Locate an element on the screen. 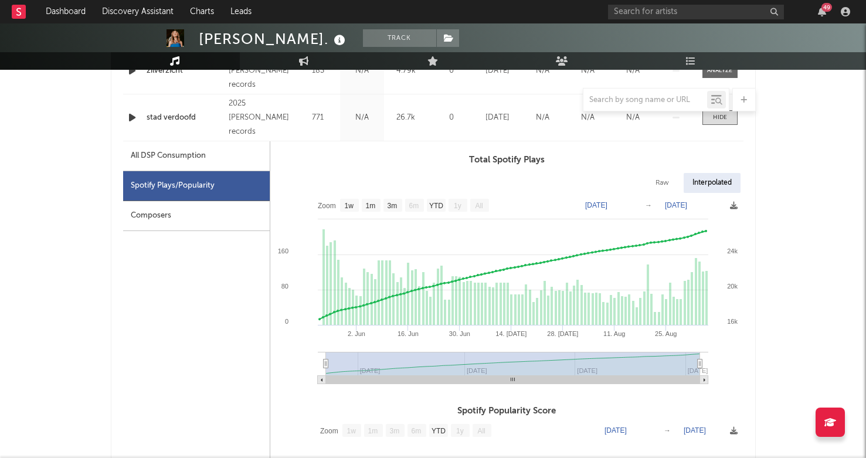  div: Interpolated is located at coordinates (711, 183).